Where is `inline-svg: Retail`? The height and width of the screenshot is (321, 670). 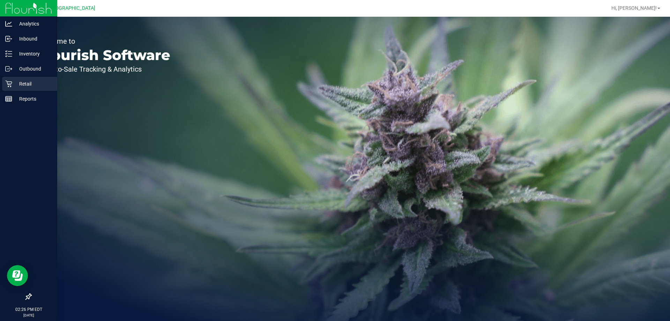
inline-svg: Retail is located at coordinates (9, 84).